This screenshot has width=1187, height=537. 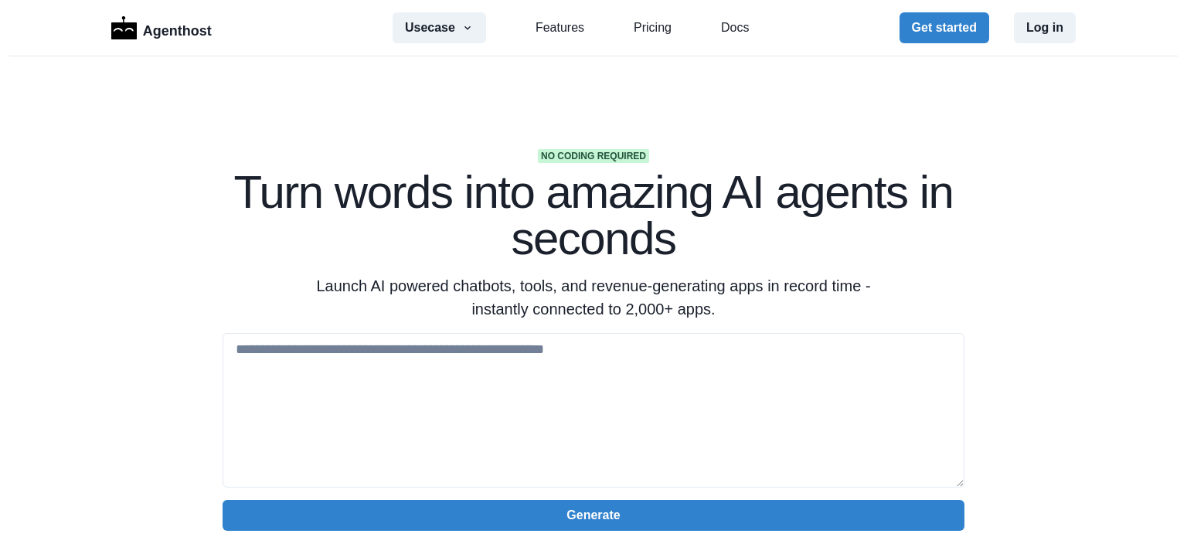 What do you see at coordinates (944, 28) in the screenshot?
I see `a: Get started` at bounding box center [944, 28].